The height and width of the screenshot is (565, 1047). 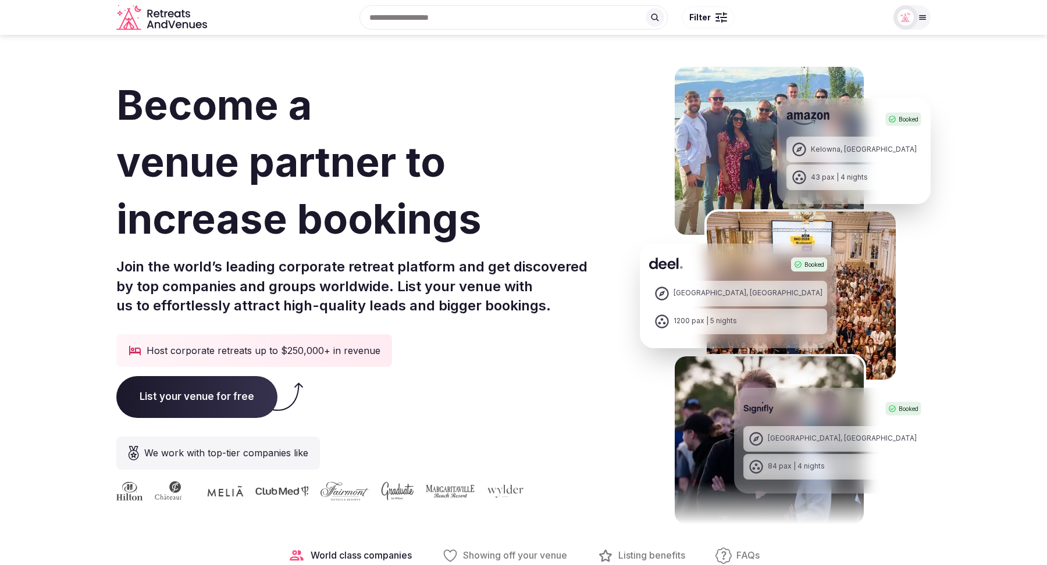 What do you see at coordinates (748, 555) in the screenshot?
I see `span: FAQs` at bounding box center [748, 555].